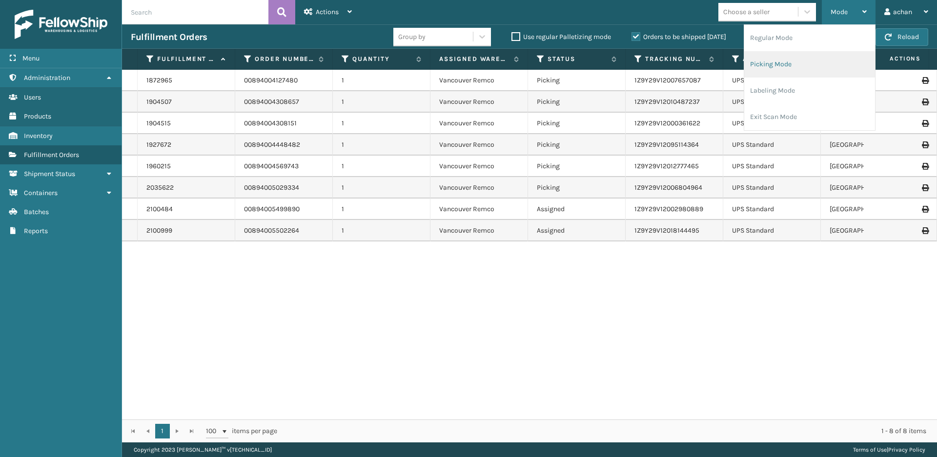  I want to click on span: Fulfillment Orders, so click(51, 155).